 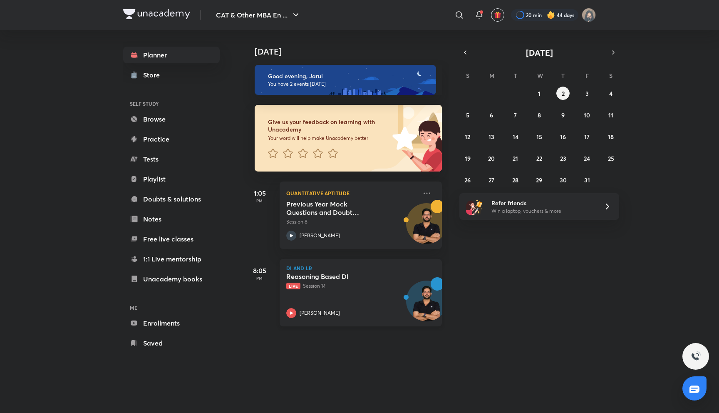 I want to click on button: October 14, 2025, so click(x=516, y=136).